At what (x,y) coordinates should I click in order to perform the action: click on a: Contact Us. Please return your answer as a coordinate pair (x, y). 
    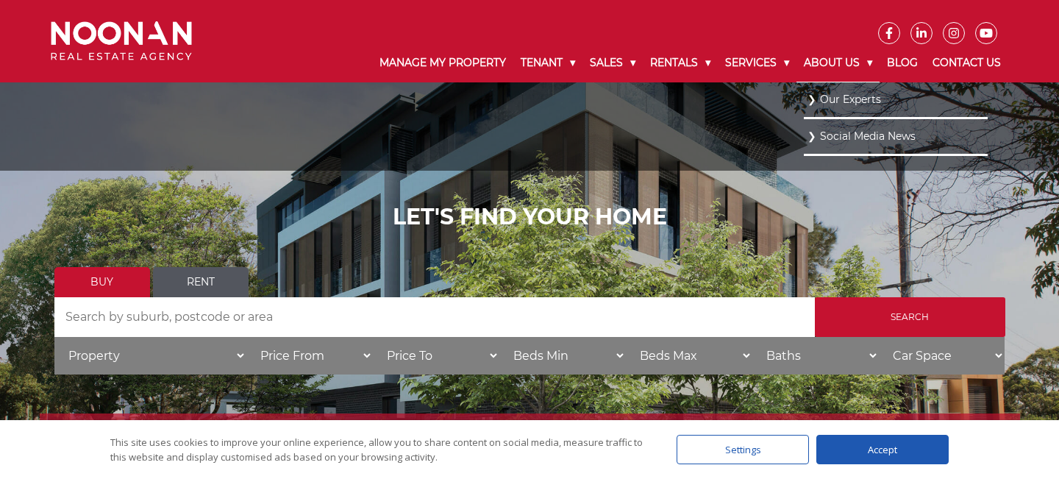
    Looking at the image, I should click on (967, 63).